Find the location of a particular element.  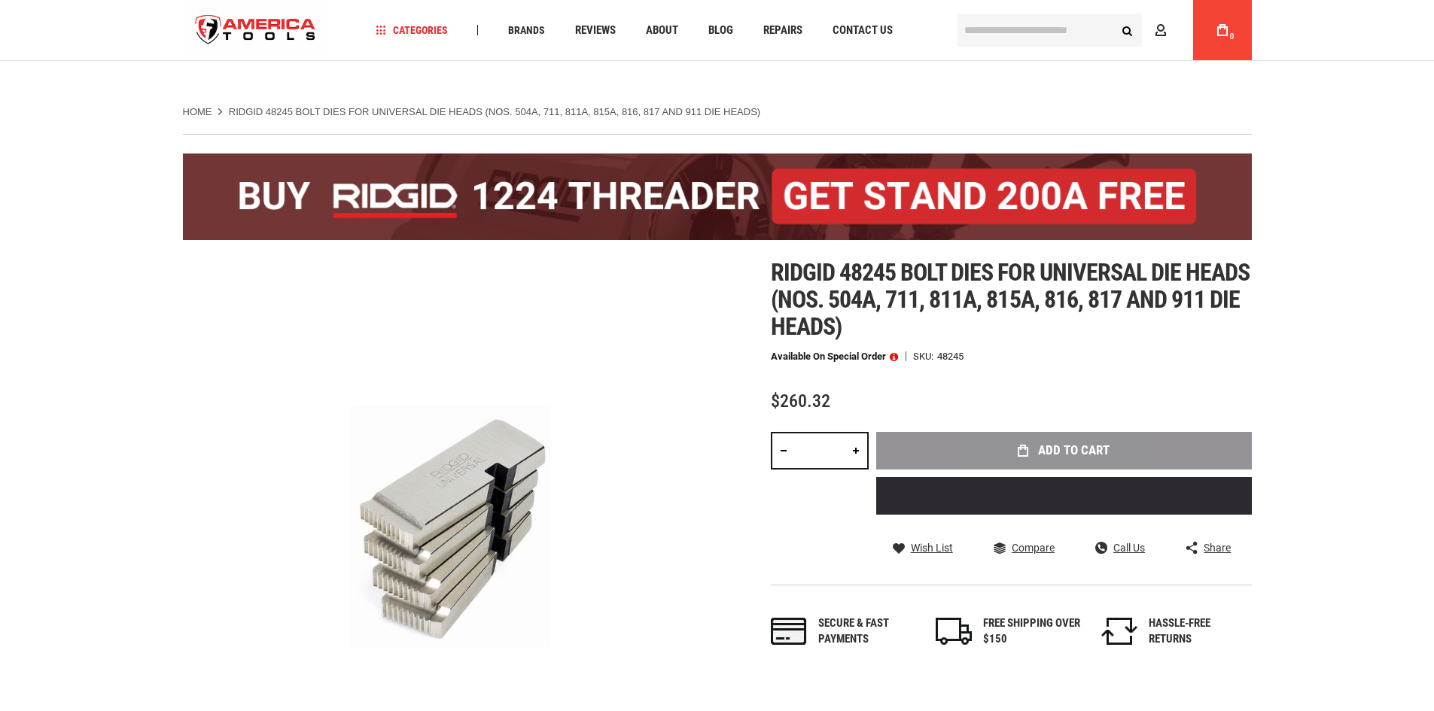

span: Repairs is located at coordinates (783, 30).